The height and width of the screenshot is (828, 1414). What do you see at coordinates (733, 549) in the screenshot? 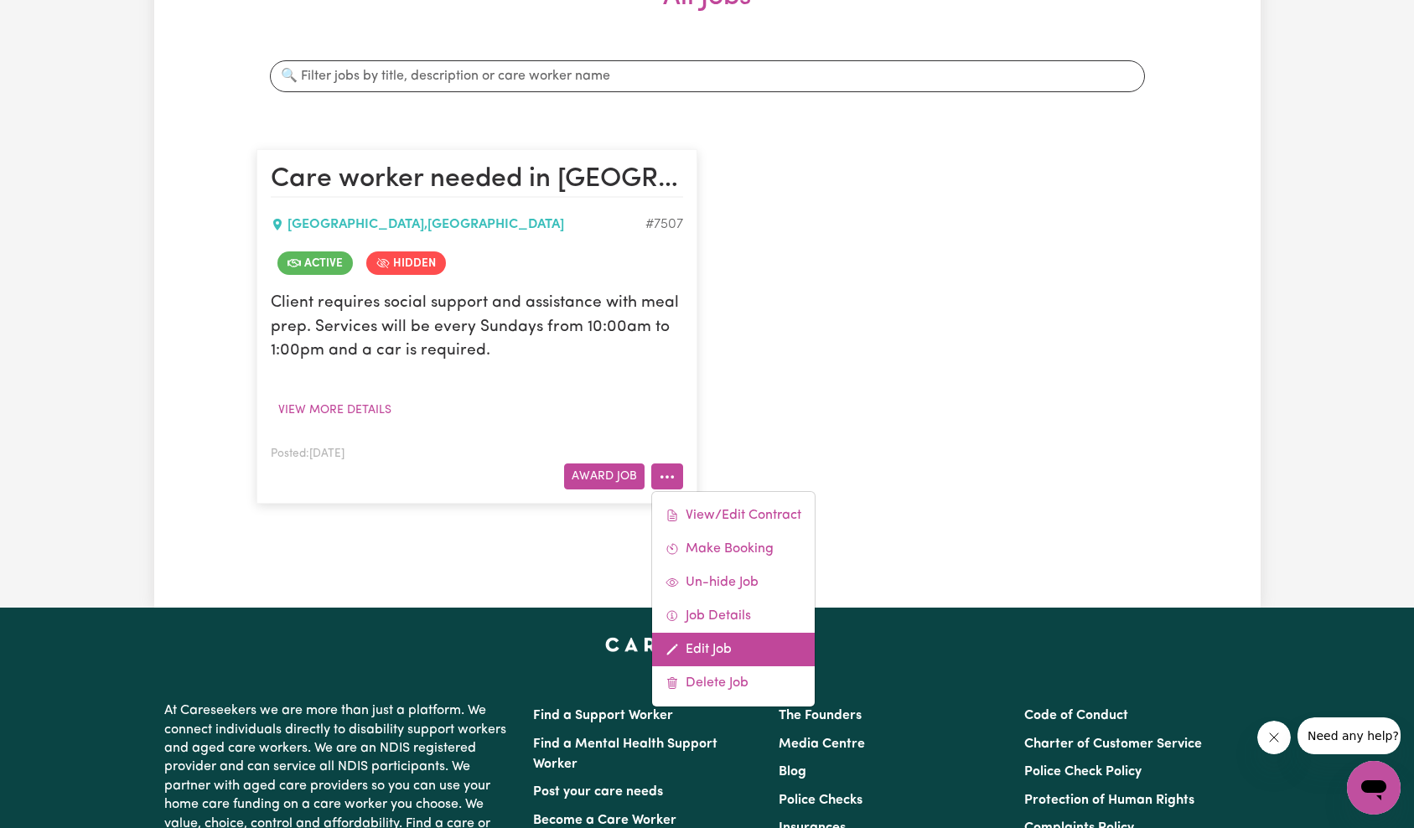
I see `a: Make Booking` at bounding box center [733, 549].